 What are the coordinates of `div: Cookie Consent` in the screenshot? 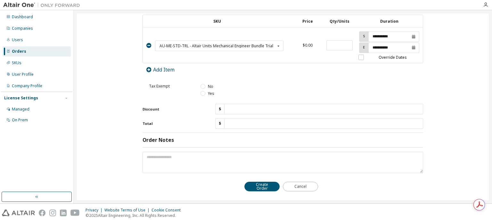 It's located at (168, 211).